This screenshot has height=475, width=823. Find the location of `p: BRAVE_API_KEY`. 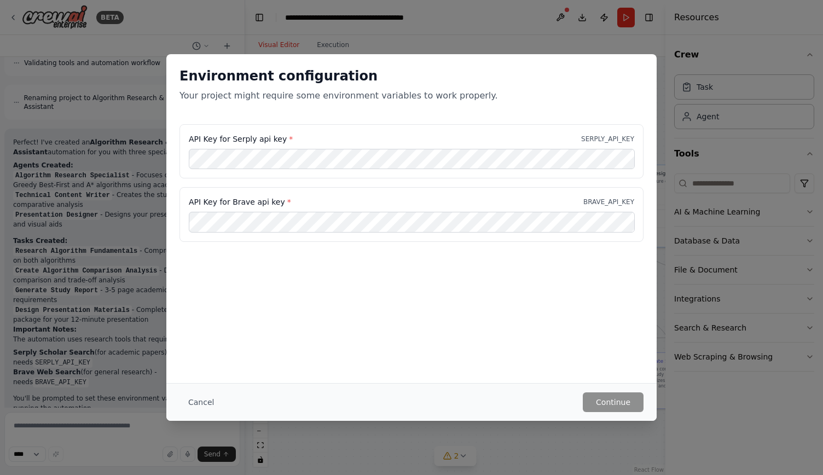

p: BRAVE_API_KEY is located at coordinates (608, 202).